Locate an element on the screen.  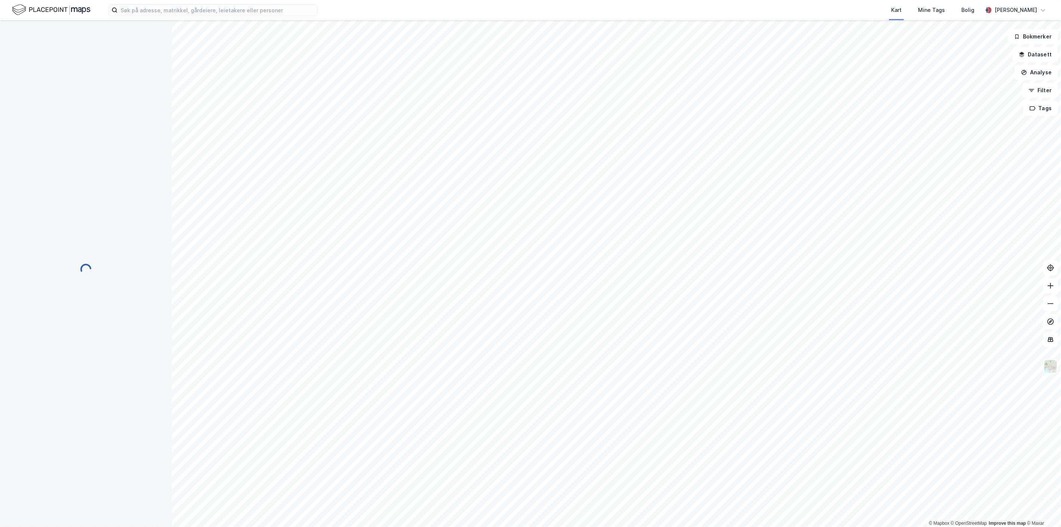
a: Improve this map is located at coordinates (1007, 523).